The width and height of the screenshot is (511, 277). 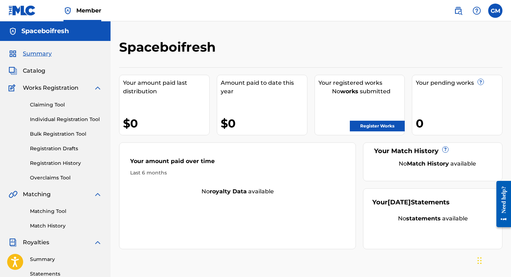 I want to click on span: Matching, so click(x=37, y=195).